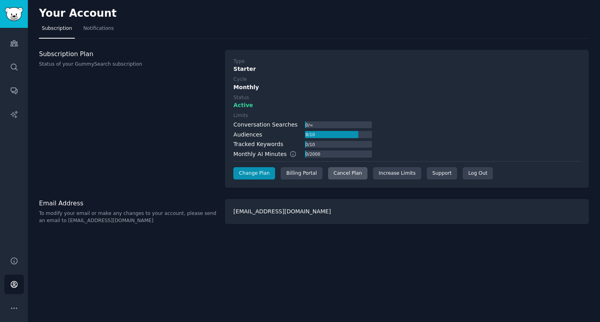 This screenshot has width=600, height=322. Describe the element at coordinates (239, 62) in the screenshot. I see `div: Type` at that location.